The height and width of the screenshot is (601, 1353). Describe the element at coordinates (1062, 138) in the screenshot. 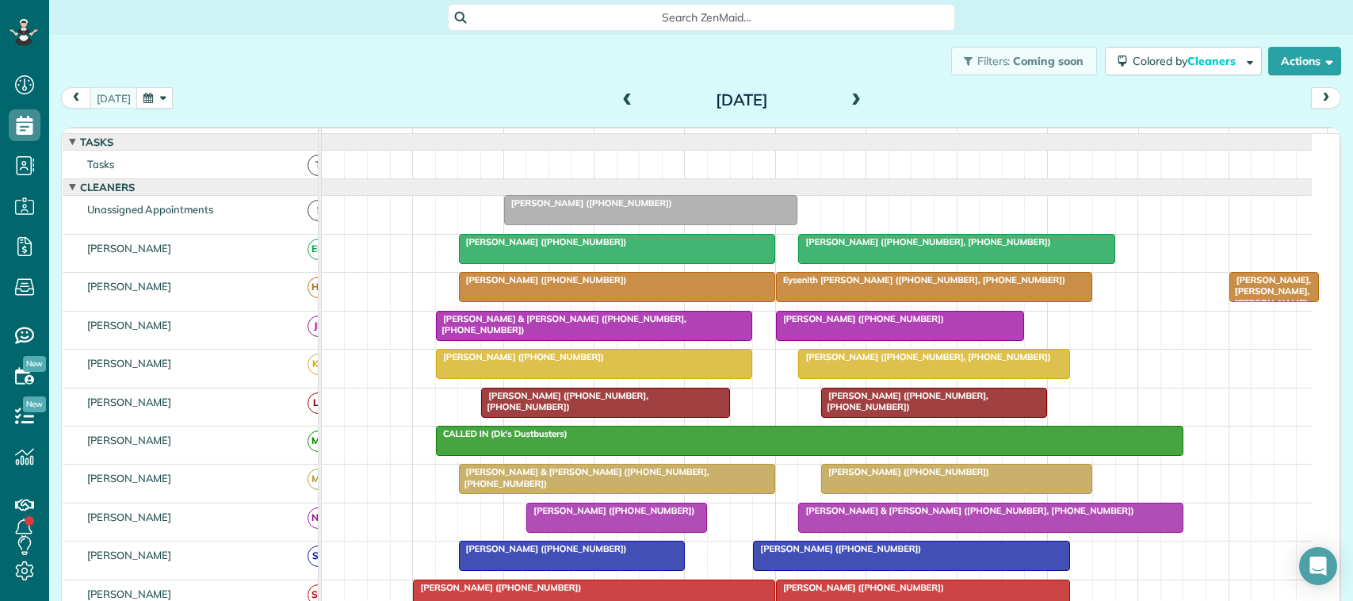

I see `span: 3pm` at that location.